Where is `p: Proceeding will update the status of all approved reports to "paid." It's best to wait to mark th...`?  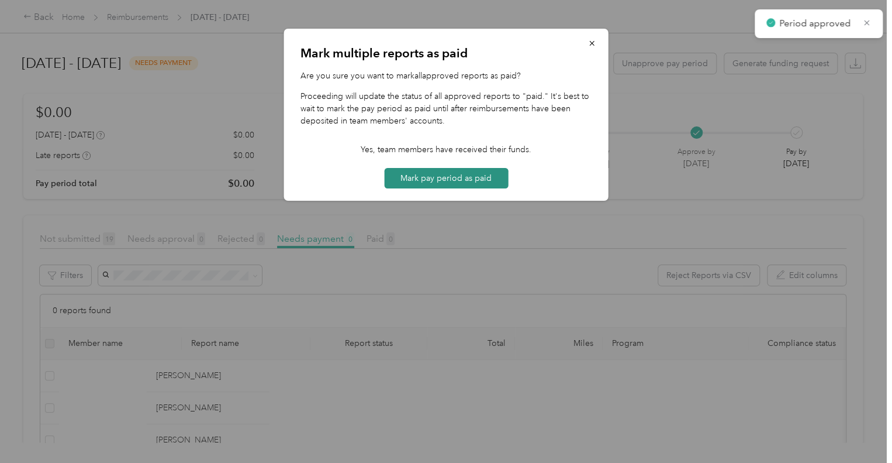 p: Proceeding will update the status of all approved reports to "paid." It's best to wait to mark th... is located at coordinates (446, 108).